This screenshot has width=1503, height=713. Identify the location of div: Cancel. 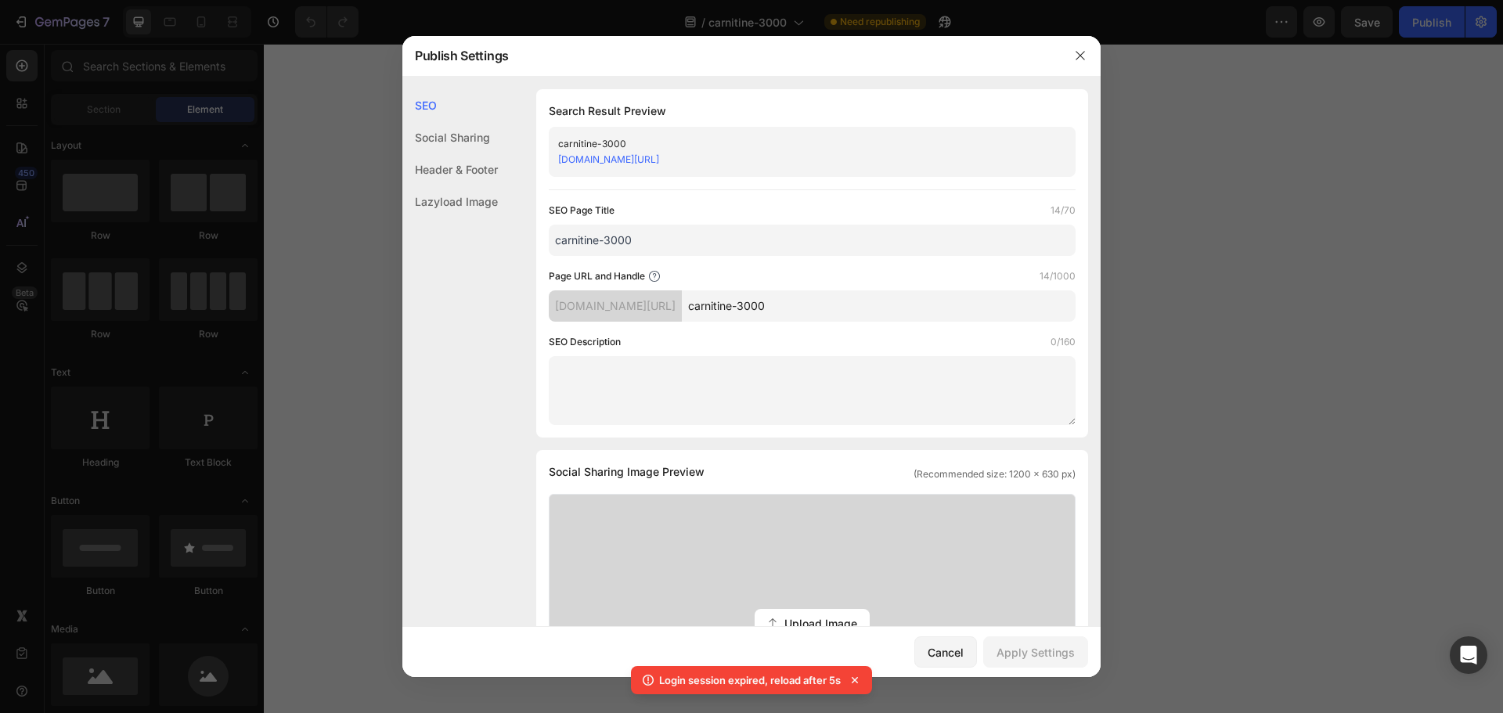
(946, 652).